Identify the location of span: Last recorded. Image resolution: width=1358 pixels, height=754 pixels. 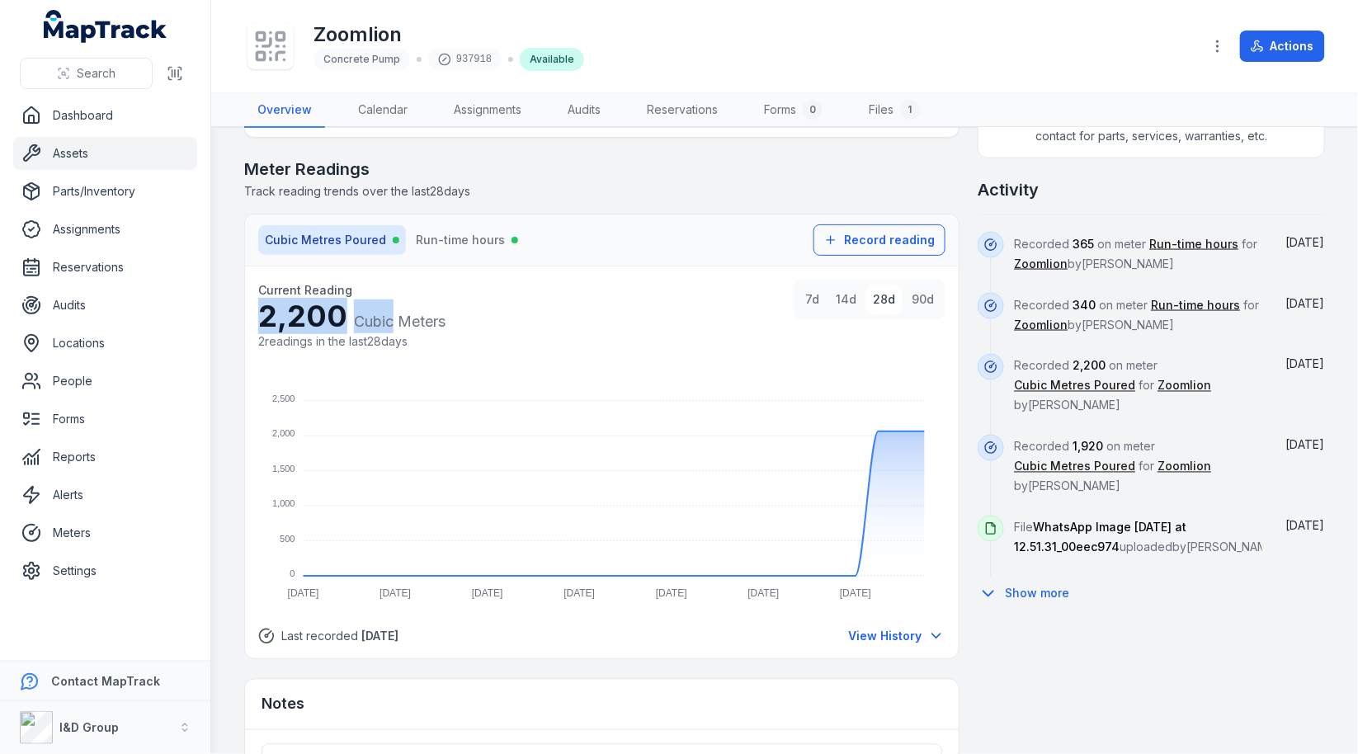
(340, 636).